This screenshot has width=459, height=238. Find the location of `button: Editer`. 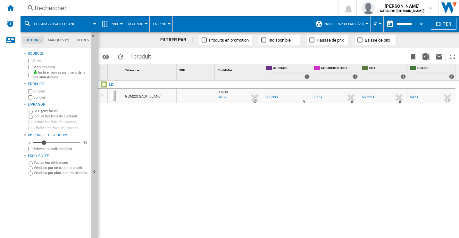

button: Editer is located at coordinates (443, 24).